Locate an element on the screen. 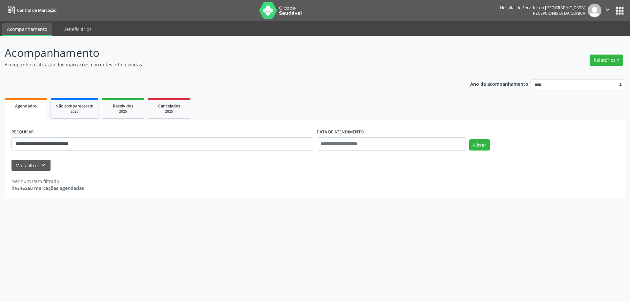 Image resolution: width=630 pixels, height=302 pixels. span: Não compareceram is located at coordinates (74, 106).